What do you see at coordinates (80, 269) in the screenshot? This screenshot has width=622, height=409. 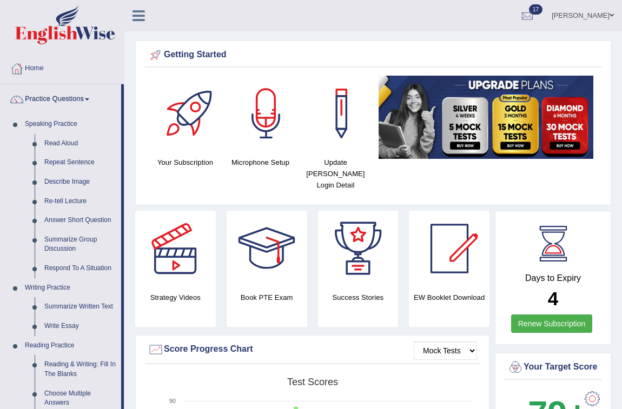 I see `a: Respond To A Situation` at bounding box center [80, 269].